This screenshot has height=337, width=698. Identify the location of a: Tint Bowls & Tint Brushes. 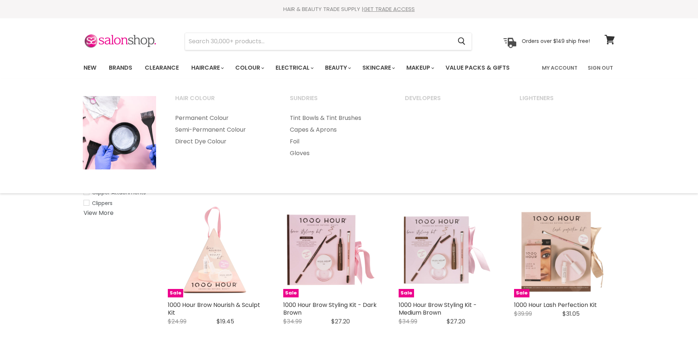
(337, 118).